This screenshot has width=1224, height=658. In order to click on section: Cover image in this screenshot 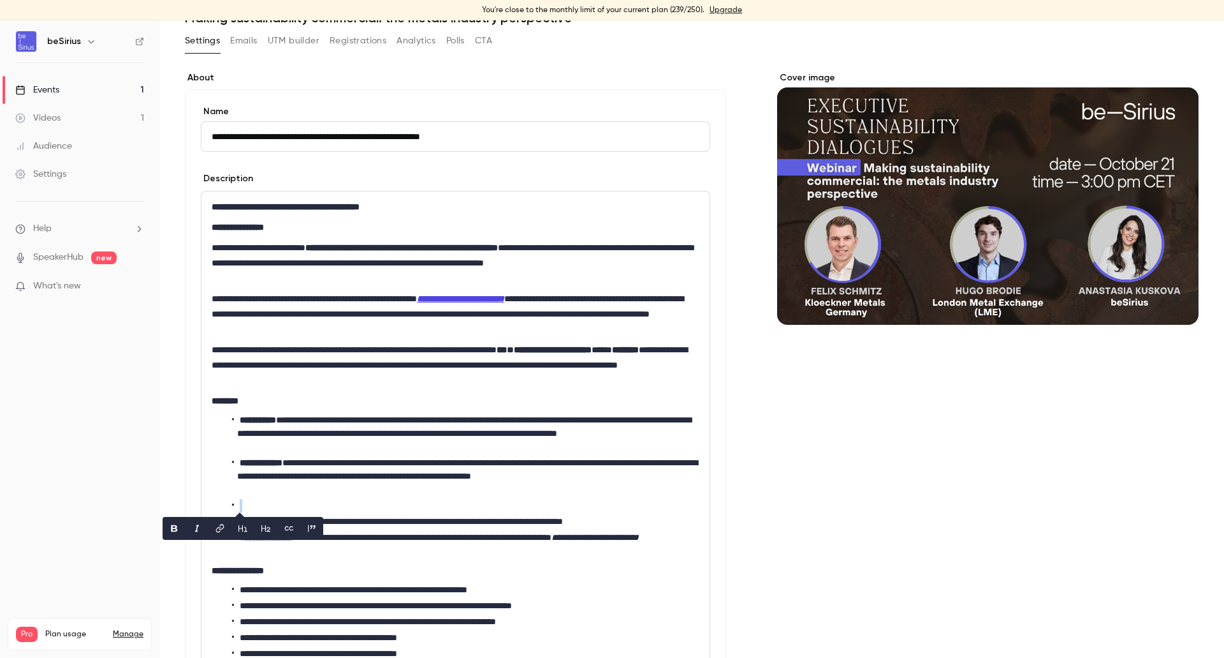, I will do `click(988, 198)`.